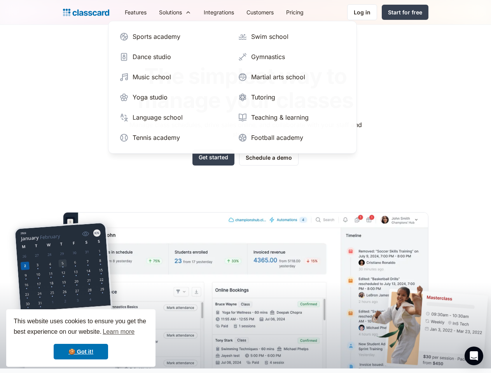 The width and height of the screenshot is (491, 373). What do you see at coordinates (86, 12) in the screenshot?
I see `a: home` at bounding box center [86, 12].